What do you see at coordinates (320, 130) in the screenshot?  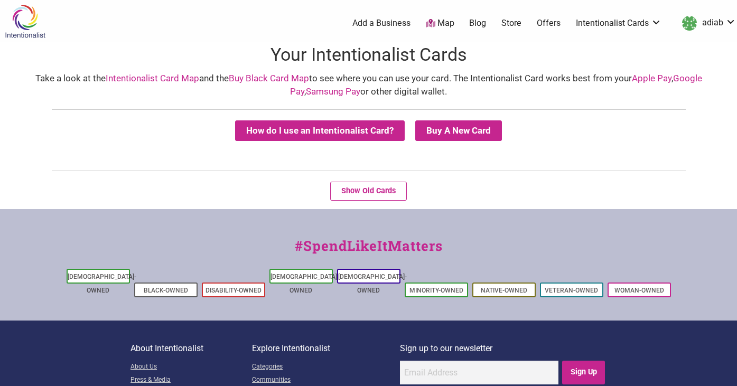 I see `button: How do I use an Intentionalist Card?` at bounding box center [320, 130].